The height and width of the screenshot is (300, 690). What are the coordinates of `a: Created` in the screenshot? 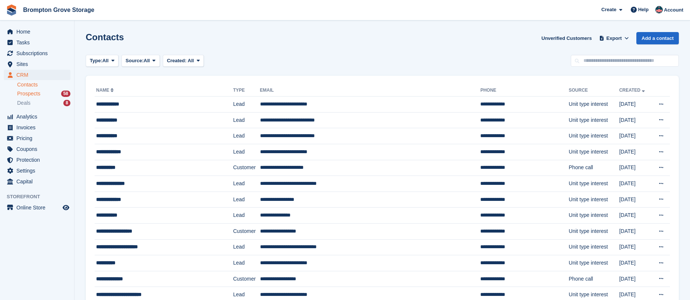 It's located at (633, 90).